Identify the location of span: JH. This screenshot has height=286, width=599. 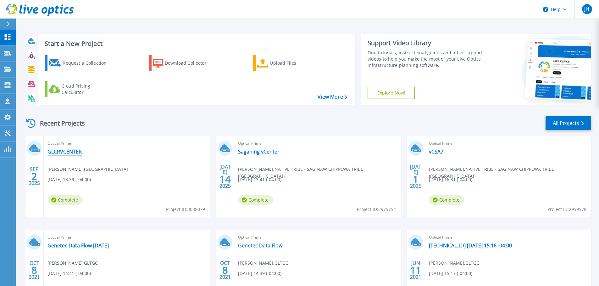
(587, 9).